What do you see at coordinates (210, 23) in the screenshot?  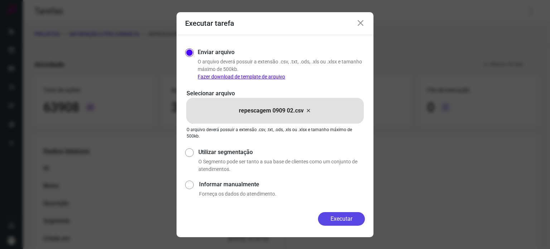 I see `h3: Executar tarefa` at bounding box center [210, 23].